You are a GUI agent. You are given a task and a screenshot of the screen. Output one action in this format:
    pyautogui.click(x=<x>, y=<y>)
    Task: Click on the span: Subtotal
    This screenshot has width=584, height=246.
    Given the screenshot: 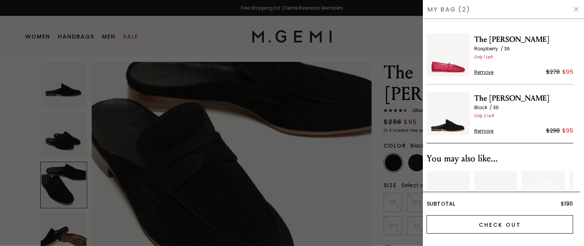 What is the action you would take?
    pyautogui.click(x=441, y=203)
    